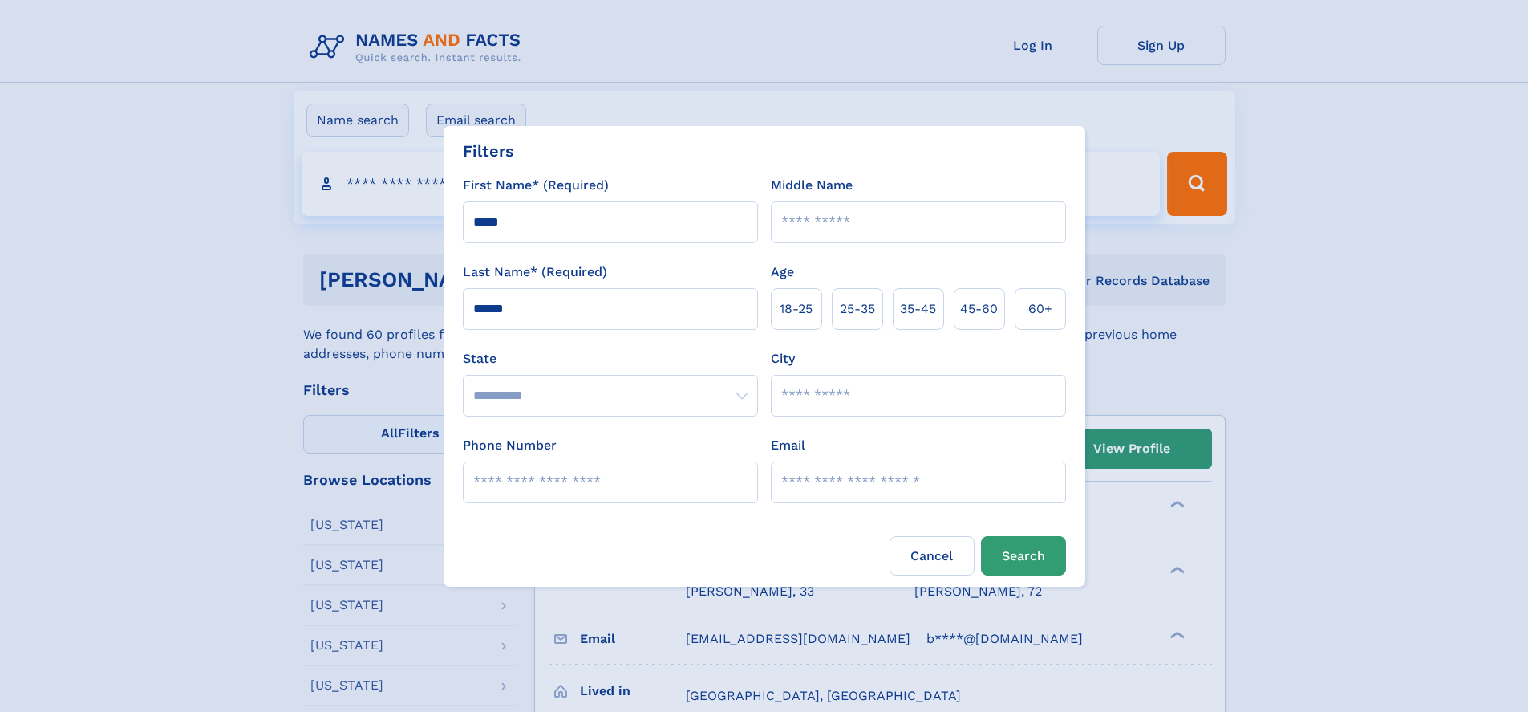  Describe the element at coordinates (611, 359) in the screenshot. I see `label: State` at that location.